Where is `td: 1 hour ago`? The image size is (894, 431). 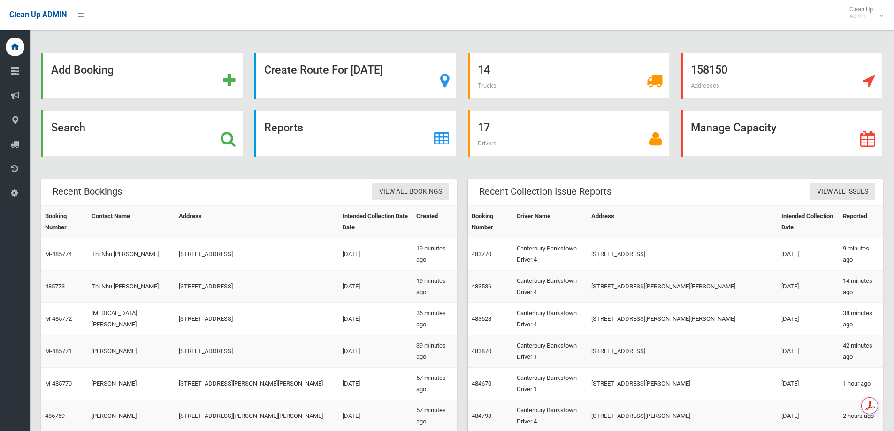 td: 1 hour ago is located at coordinates (861, 384).